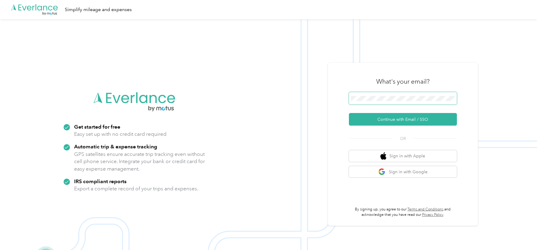  What do you see at coordinates (97, 127) in the screenshot?
I see `strong: Get started for free` at bounding box center [97, 127].